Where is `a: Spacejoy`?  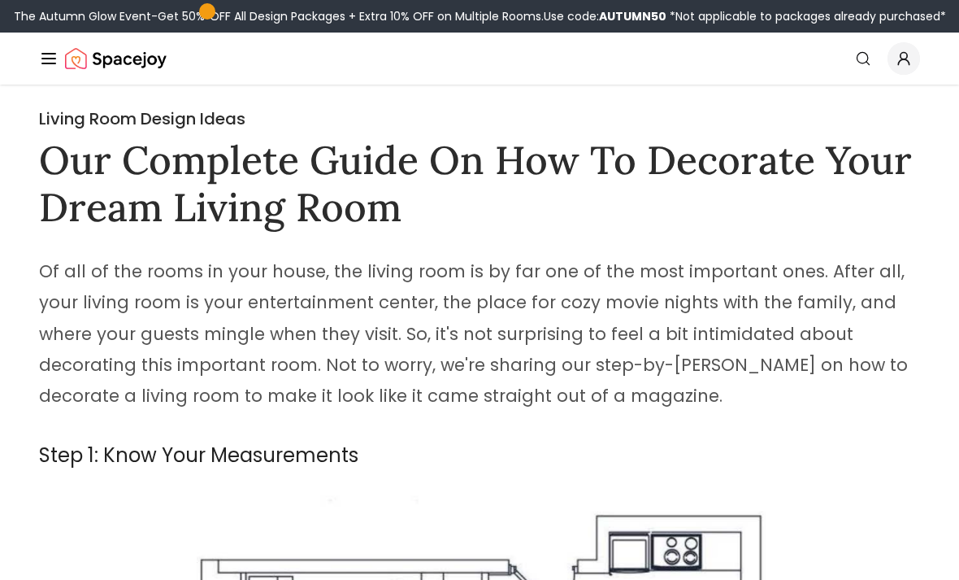 a: Spacejoy is located at coordinates (115, 59).